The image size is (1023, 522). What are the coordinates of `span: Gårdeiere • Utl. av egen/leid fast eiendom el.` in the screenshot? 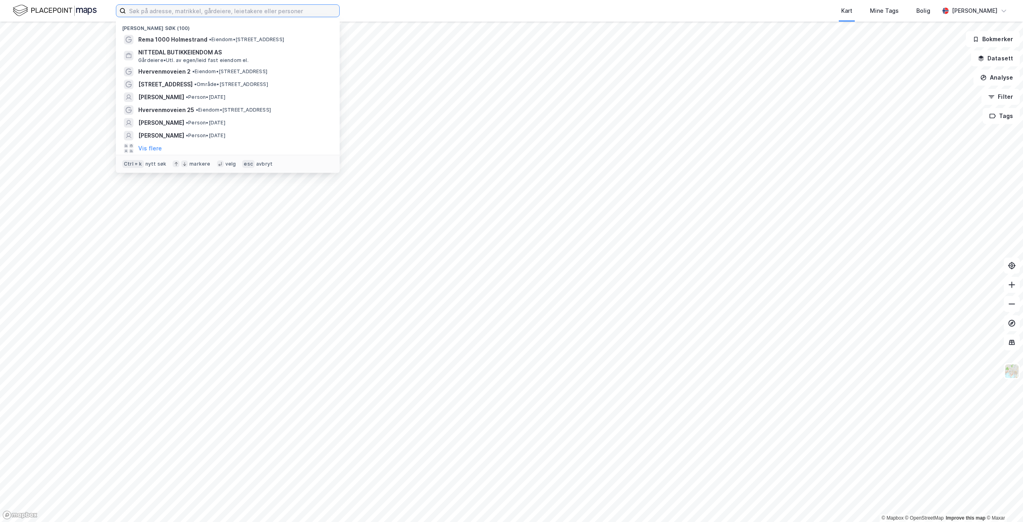 It's located at (193, 60).